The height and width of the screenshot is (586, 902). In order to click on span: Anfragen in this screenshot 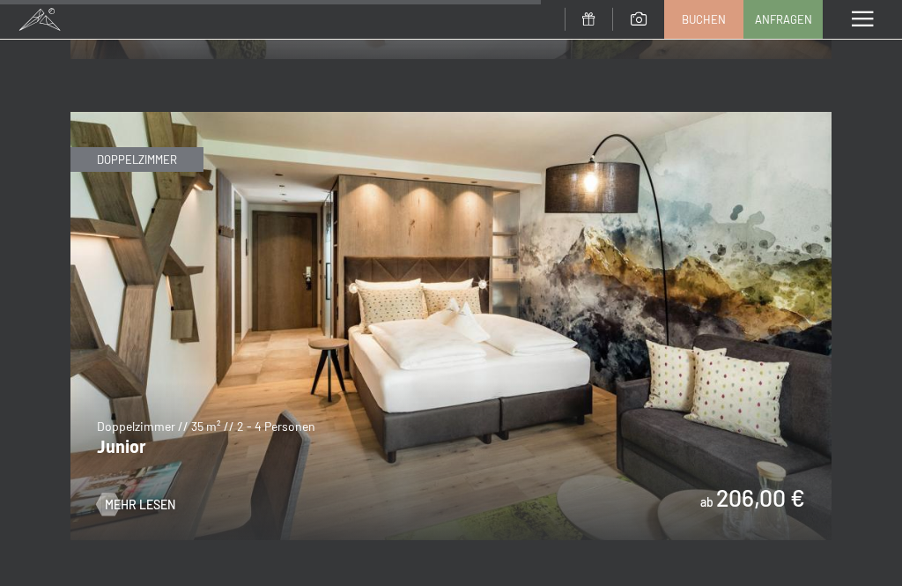, I will do `click(783, 19)`.